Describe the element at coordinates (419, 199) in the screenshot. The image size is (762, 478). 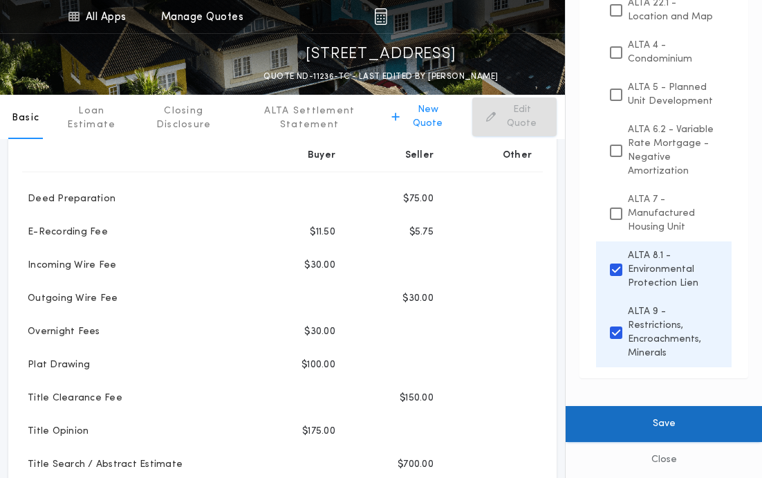
I see `p: $75.00` at that location.